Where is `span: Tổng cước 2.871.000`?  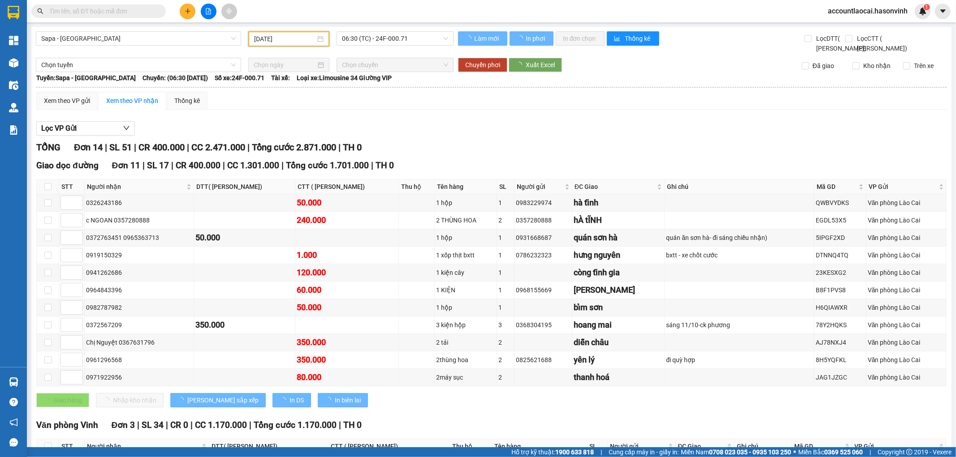
span: Tổng cước 2.871.000 is located at coordinates (294, 147).